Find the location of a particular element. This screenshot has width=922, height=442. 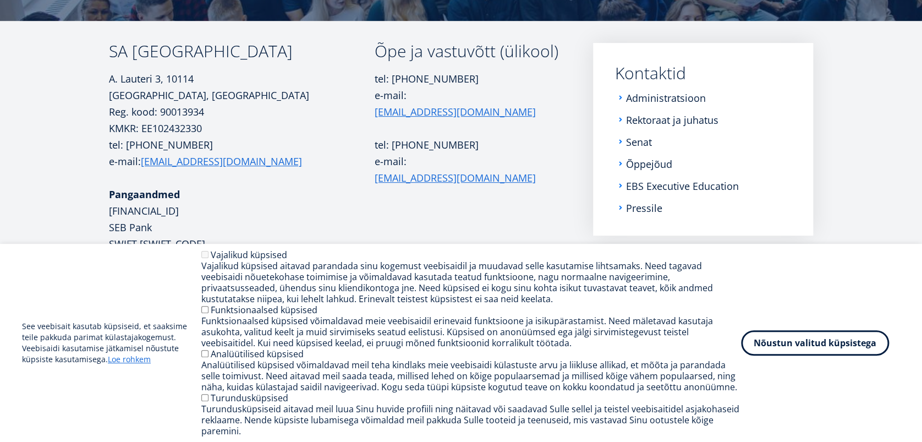

div: Funktsionaalsed küpsised võimaldavad meie veebisaidil erinevaid funktsioone ja isikupärastamist. ... is located at coordinates (471, 332).